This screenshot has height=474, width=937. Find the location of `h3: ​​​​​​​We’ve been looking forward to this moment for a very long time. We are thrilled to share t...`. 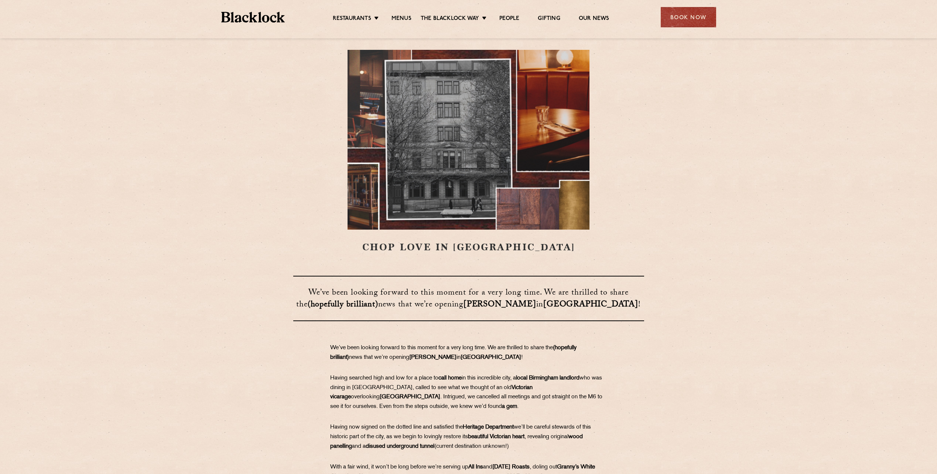

h3: ​​​​​​​We’ve been looking forward to this moment for a very long time. We are thrilled to share t... is located at coordinates (469, 298).